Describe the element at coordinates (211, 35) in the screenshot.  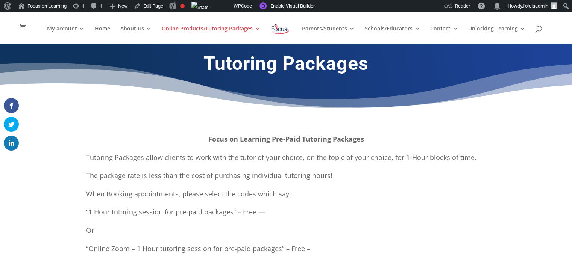
I see `a: Online Products/Tutoring Packages` at that location.